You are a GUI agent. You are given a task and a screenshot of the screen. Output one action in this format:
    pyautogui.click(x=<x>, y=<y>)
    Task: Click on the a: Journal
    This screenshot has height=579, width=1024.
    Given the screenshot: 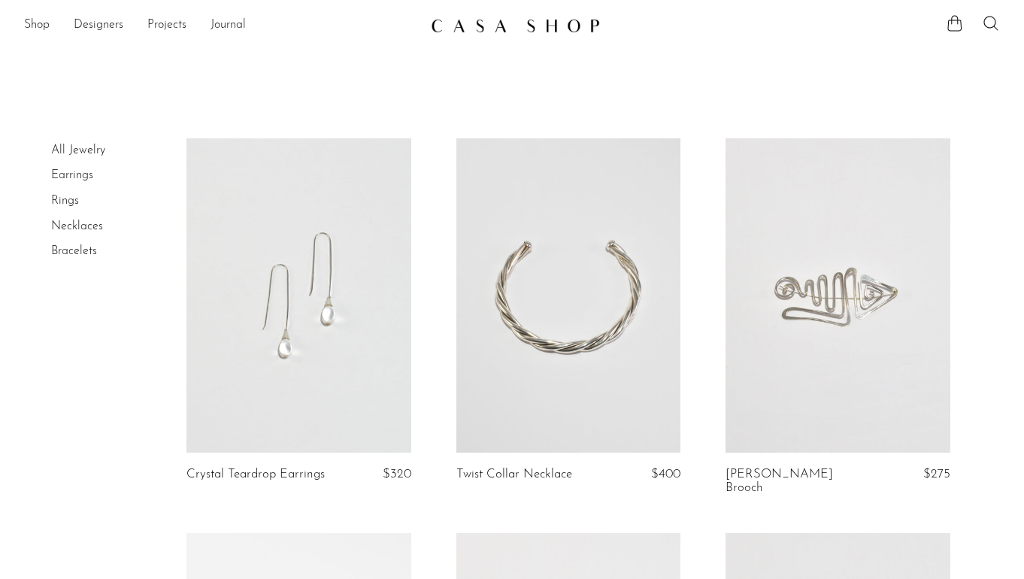 What is the action you would take?
    pyautogui.click(x=228, y=26)
    